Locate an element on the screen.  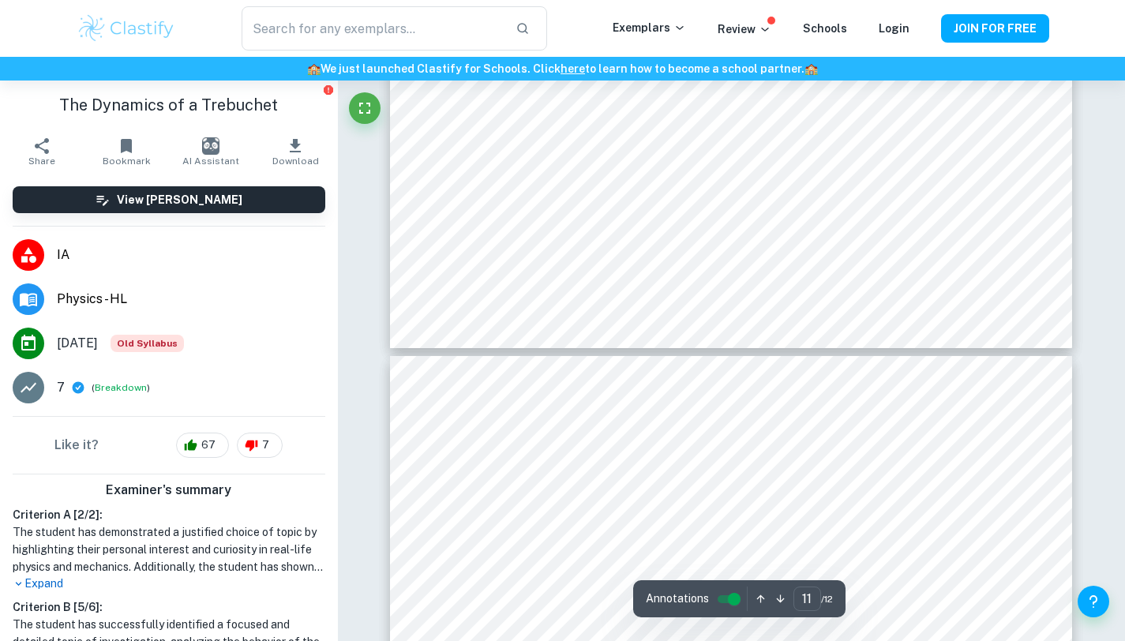
div: 67 is located at coordinates (202, 445).